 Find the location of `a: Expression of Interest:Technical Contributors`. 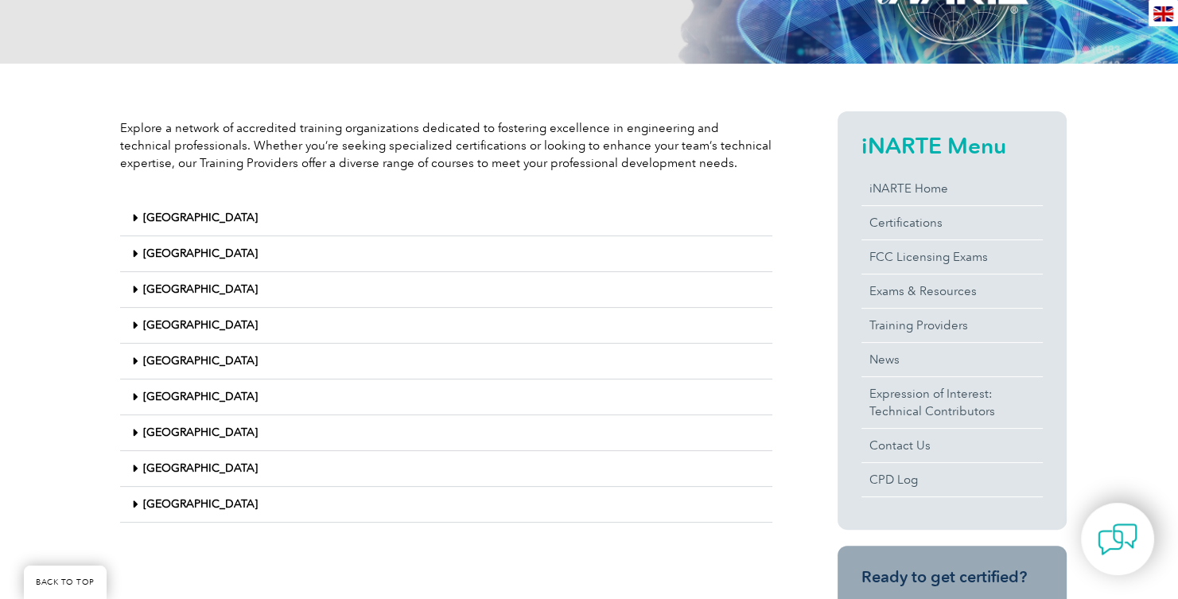

a: Expression of Interest:Technical Contributors is located at coordinates (952, 403).